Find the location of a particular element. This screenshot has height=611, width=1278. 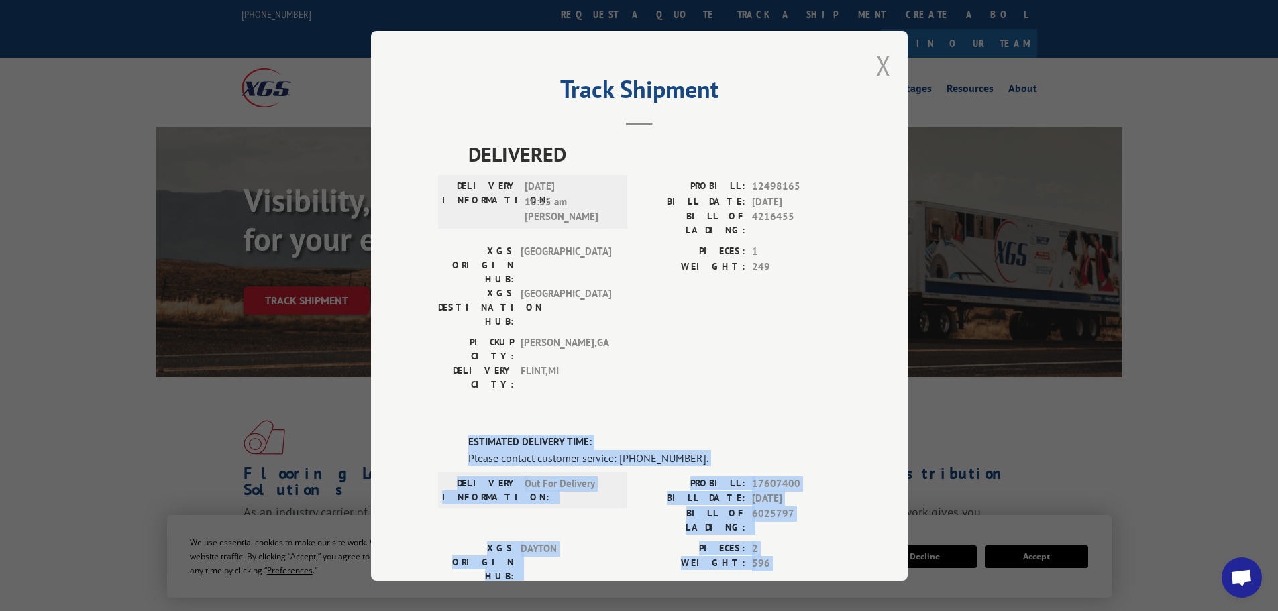

span: 249 is located at coordinates (796, 266).